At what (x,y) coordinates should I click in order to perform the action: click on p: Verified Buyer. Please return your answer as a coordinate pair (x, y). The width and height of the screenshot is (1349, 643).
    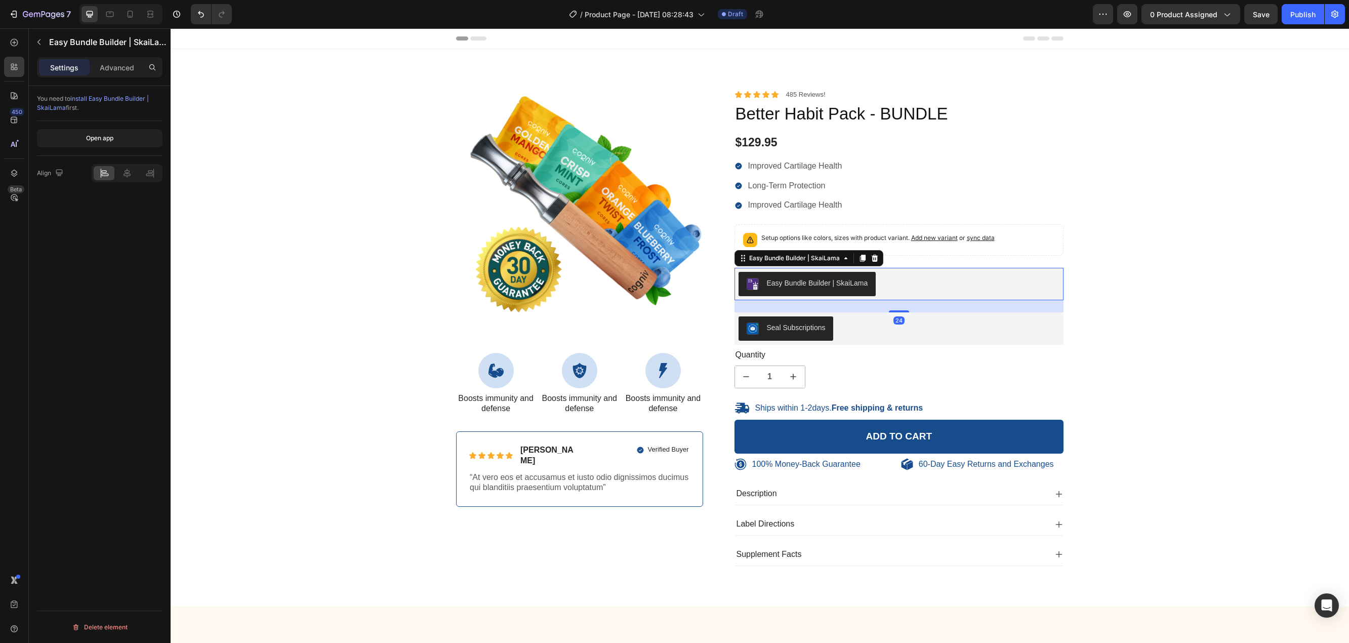
    Looking at the image, I should click on (498, 421).